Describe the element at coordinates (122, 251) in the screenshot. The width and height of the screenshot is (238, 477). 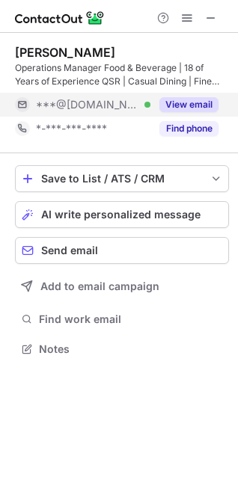
I see `button: Send email` at that location.